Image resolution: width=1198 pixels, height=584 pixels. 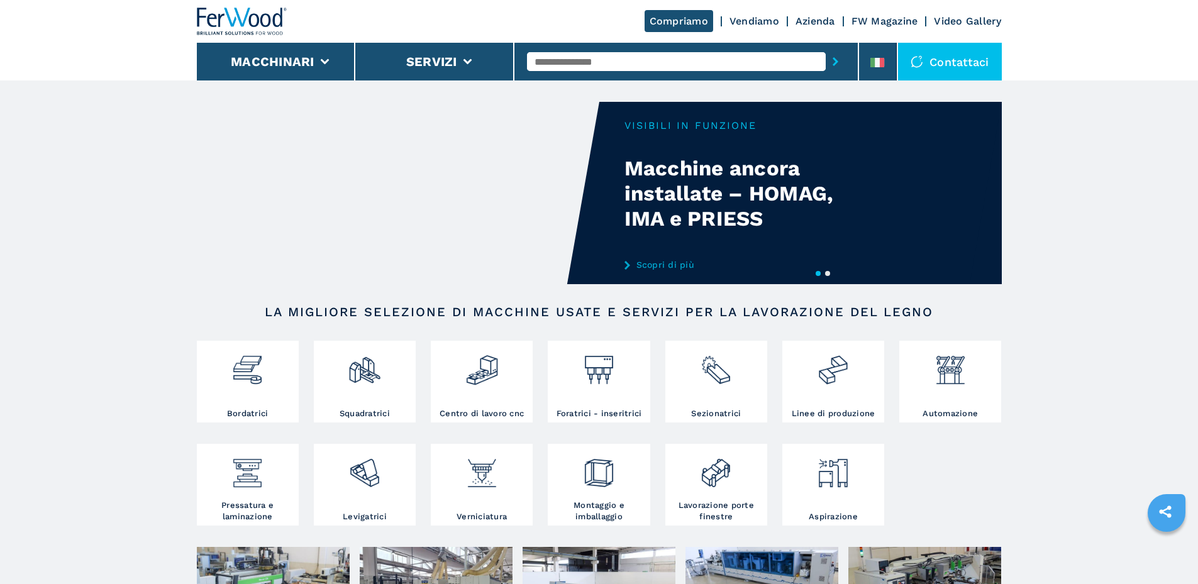 What do you see at coordinates (482, 468) in the screenshot?
I see `img: verniciatura_1.png` at bounding box center [482, 468].